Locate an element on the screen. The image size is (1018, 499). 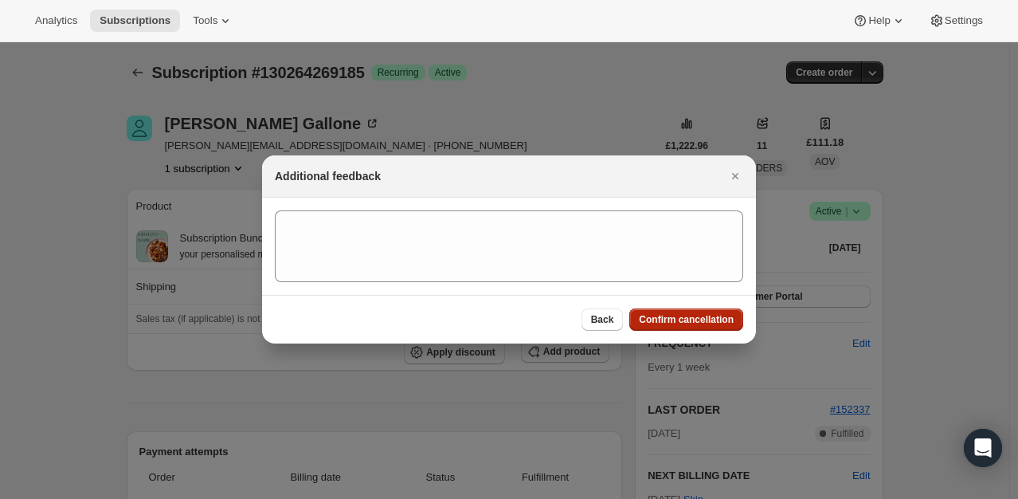
div: Open Intercom Messenger is located at coordinates (983, 448).